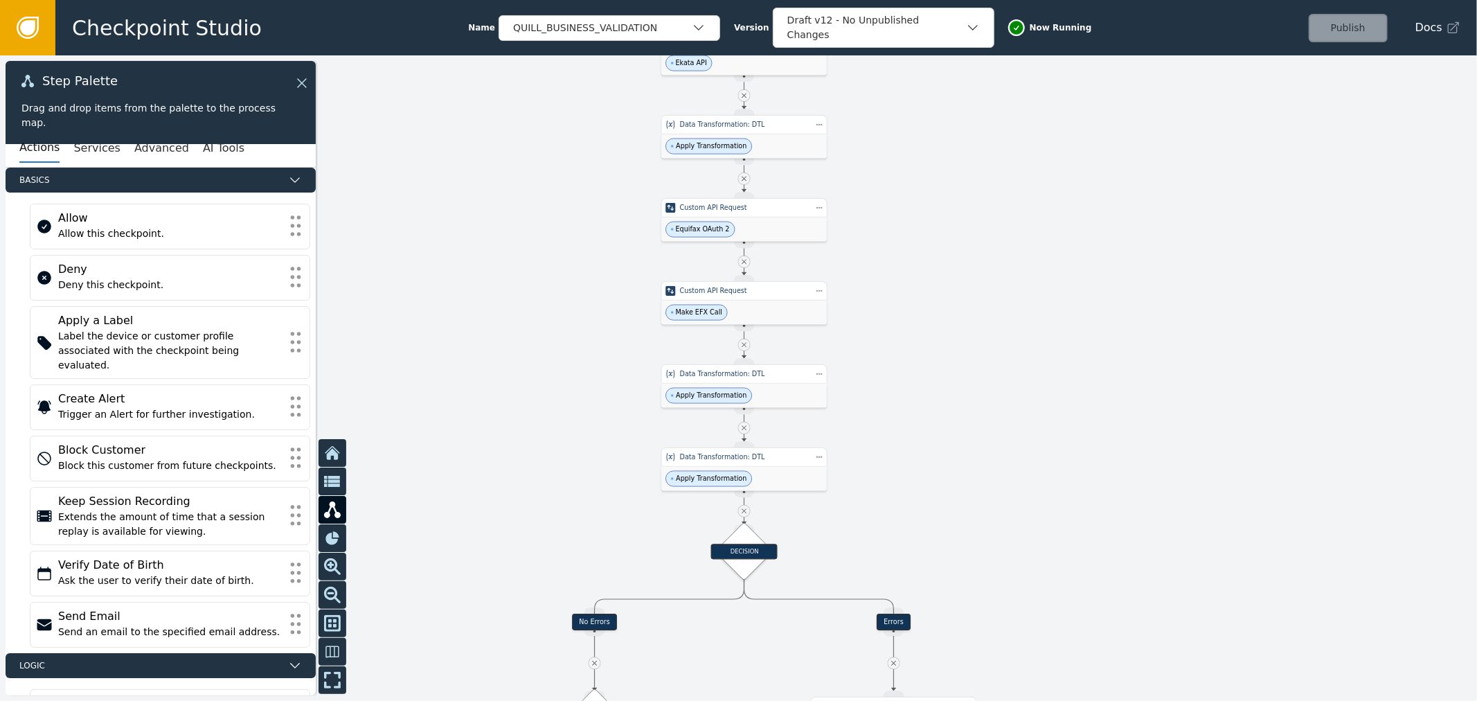 Image resolution: width=1477 pixels, height=701 pixels. I want to click on div: Apply a Label, so click(170, 321).